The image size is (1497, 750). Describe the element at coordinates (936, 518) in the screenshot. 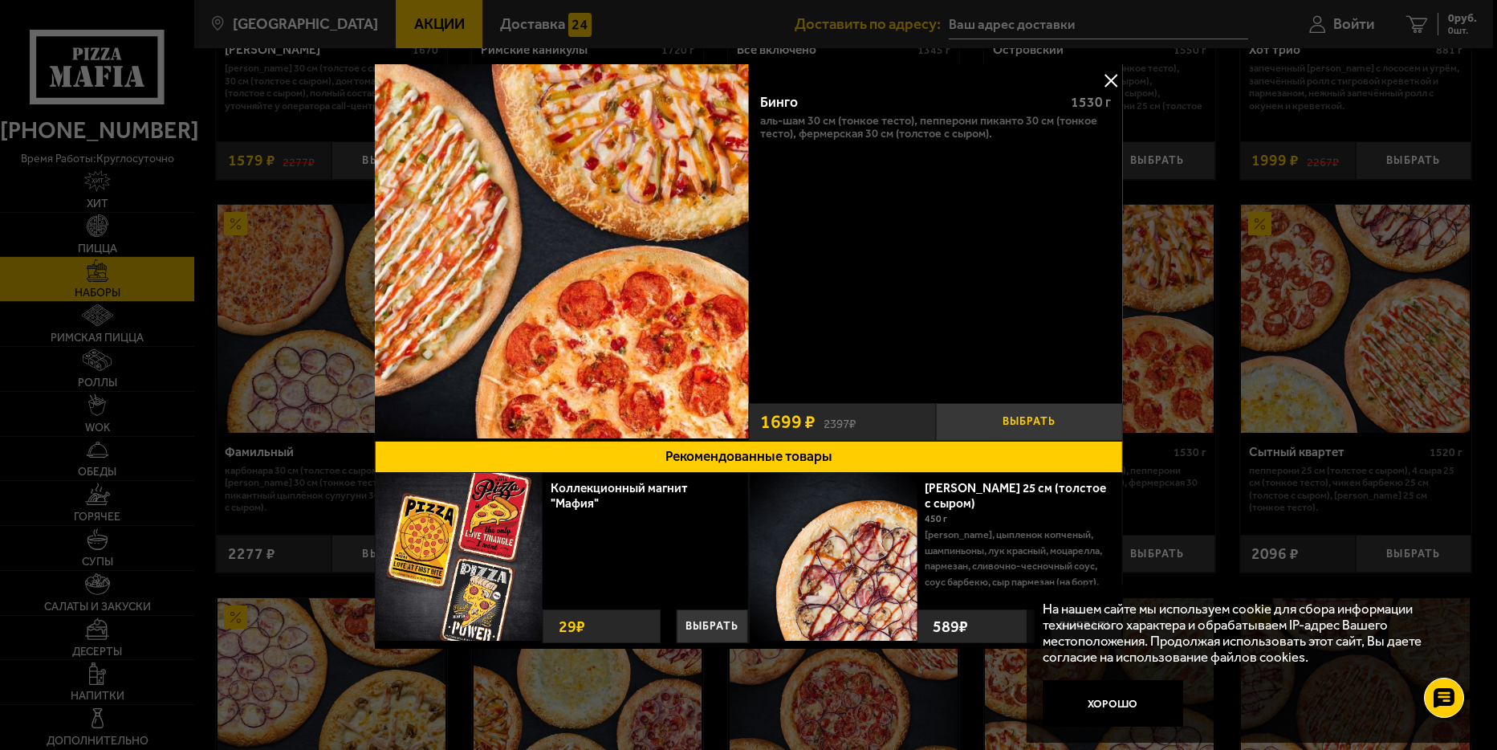

I see `span: 450 г` at that location.